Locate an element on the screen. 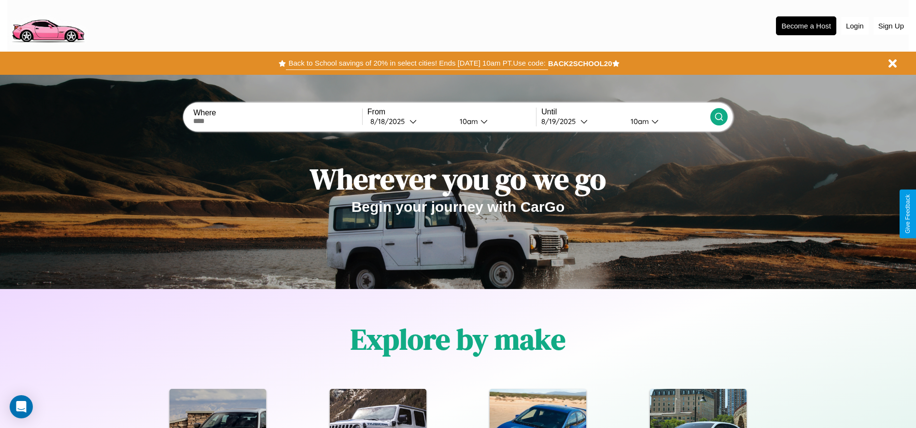 The width and height of the screenshot is (916, 428). button: 8/18/2025 is located at coordinates (410, 121).